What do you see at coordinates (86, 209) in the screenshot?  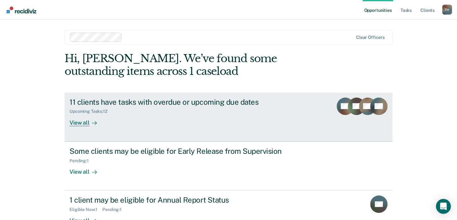 I see `div: Eligible Now : 1` at bounding box center [86, 209].